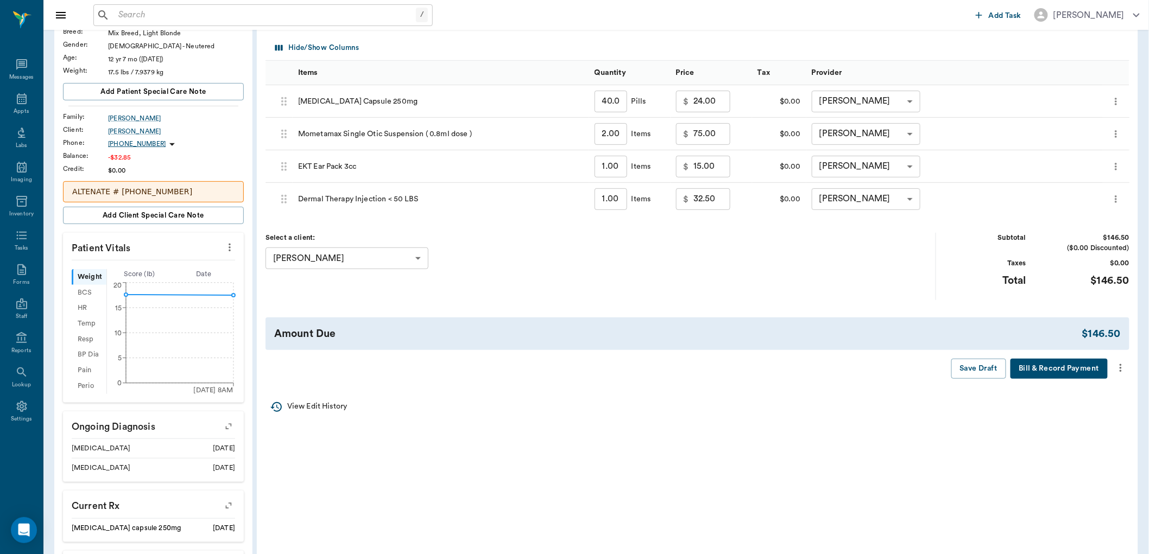  I want to click on button: Close drawer, so click(61, 15).